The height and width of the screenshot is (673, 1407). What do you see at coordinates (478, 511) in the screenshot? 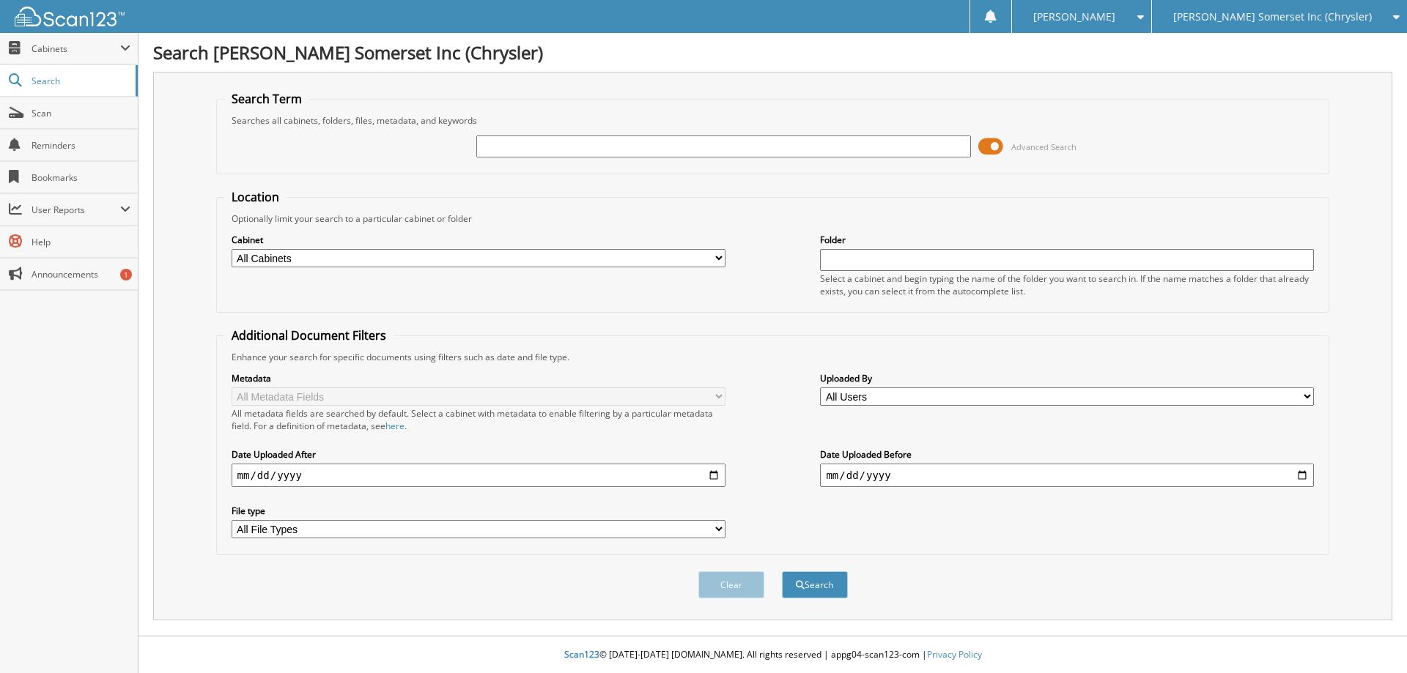
I see `label: File type` at bounding box center [478, 511].